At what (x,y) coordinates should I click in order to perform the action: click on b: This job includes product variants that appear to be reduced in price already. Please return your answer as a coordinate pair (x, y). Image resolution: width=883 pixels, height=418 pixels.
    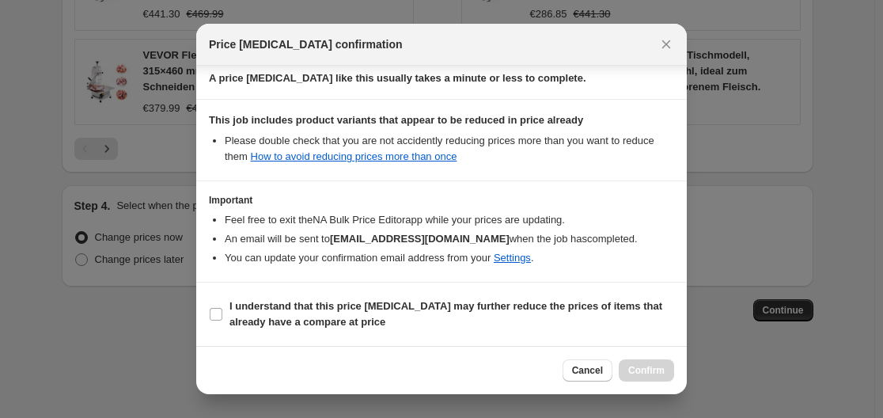
    Looking at the image, I should click on (396, 119).